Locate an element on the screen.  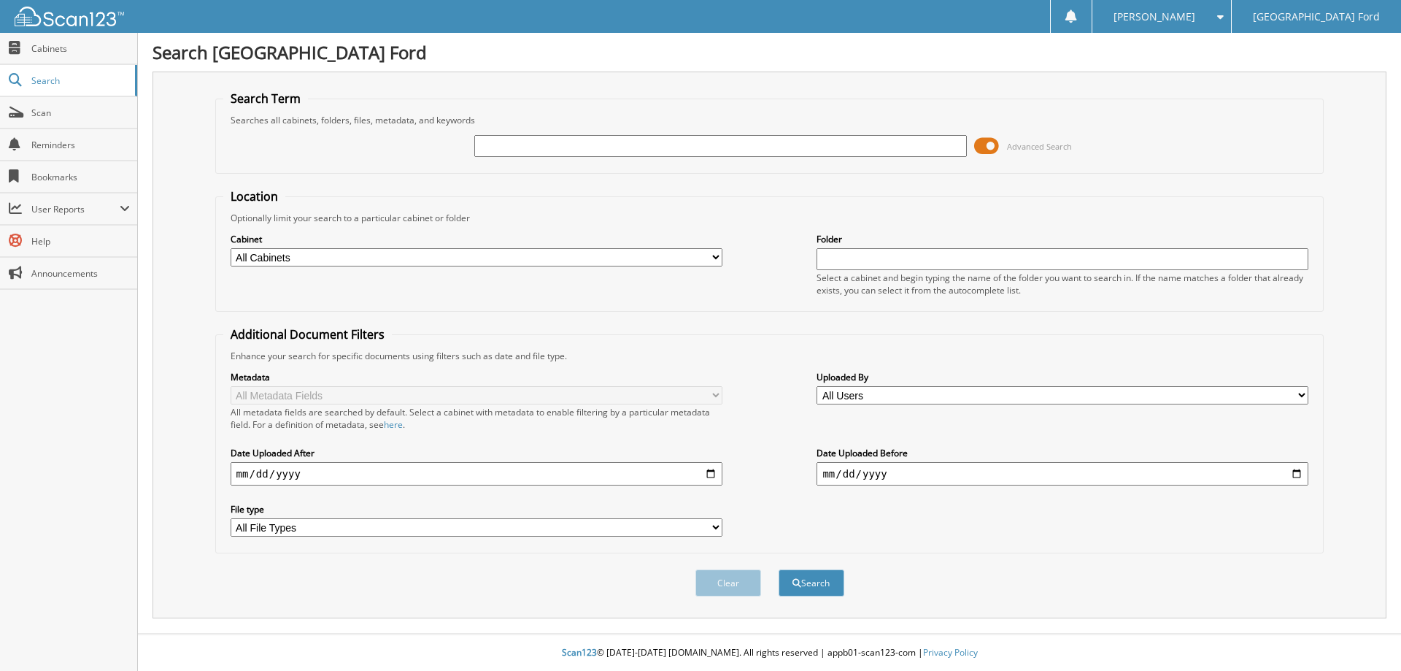
div: Select a cabinet and begin typing the name of the folder you want to search in. If the name match... is located at coordinates (1062, 284).